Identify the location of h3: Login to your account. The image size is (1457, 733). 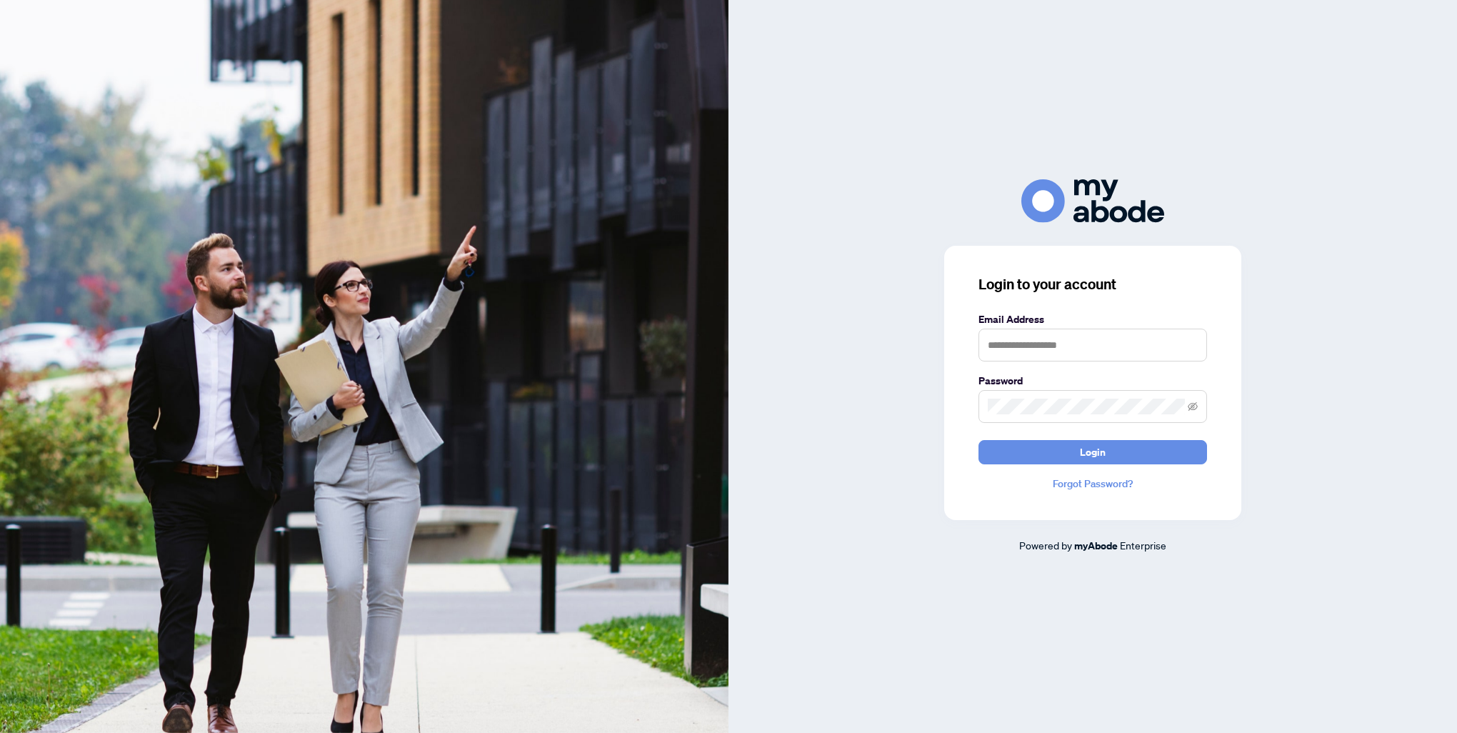
(1093, 284).